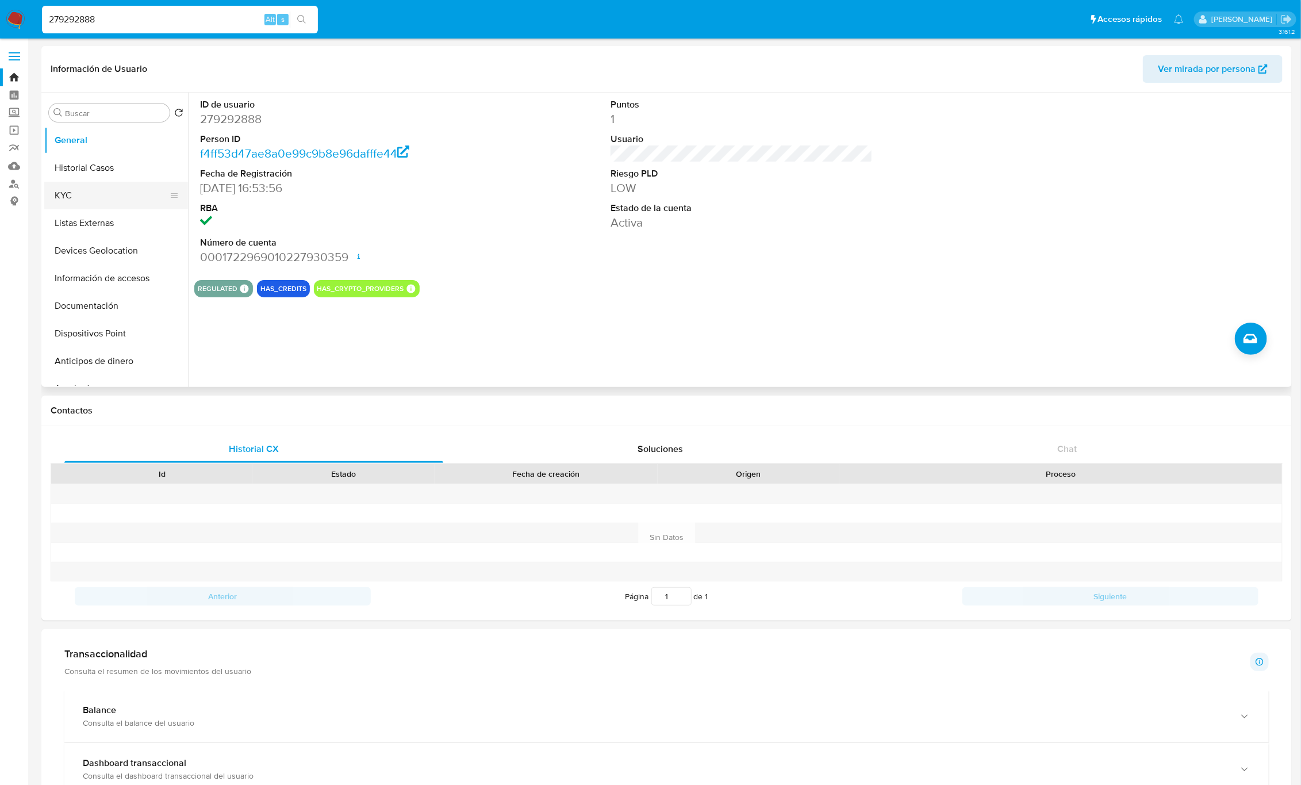 The width and height of the screenshot is (1301, 785). What do you see at coordinates (331, 243) in the screenshot?
I see `dt: Número de cuenta` at bounding box center [331, 243].